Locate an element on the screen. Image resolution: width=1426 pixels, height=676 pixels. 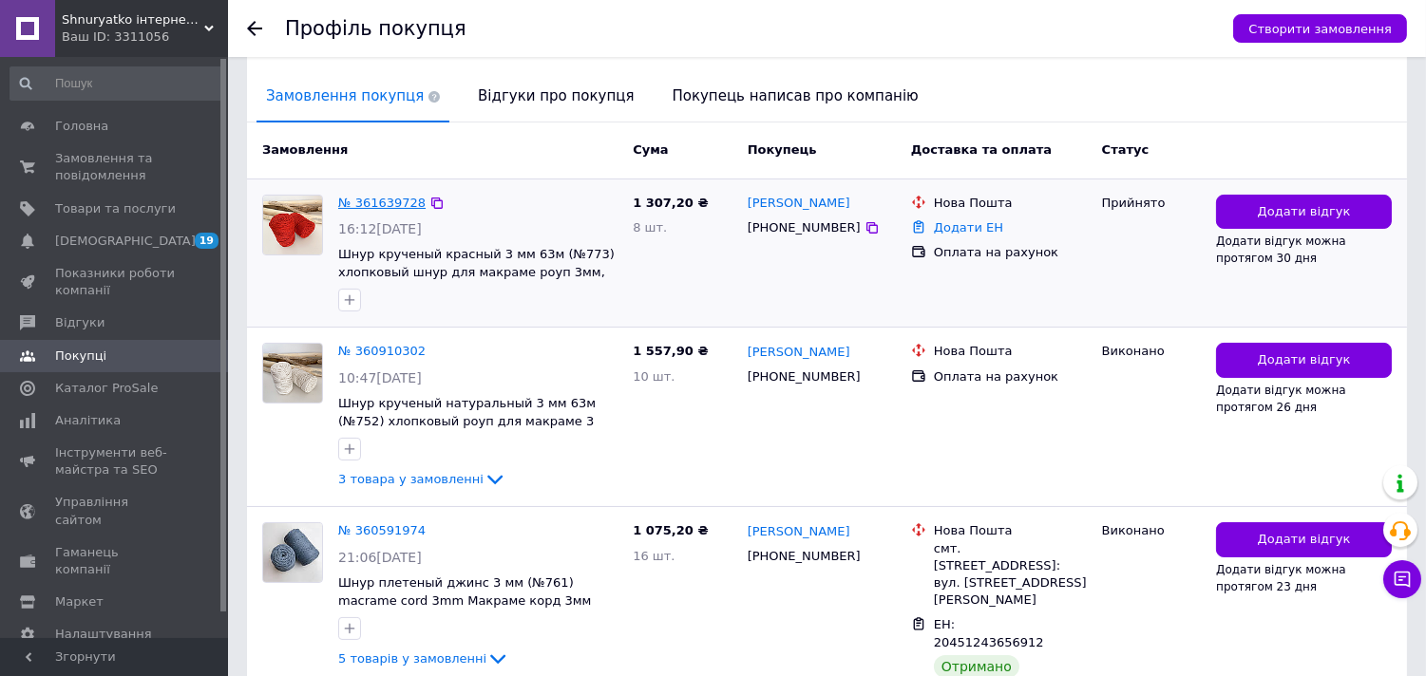
span: Товари та послуги is located at coordinates (115, 209).